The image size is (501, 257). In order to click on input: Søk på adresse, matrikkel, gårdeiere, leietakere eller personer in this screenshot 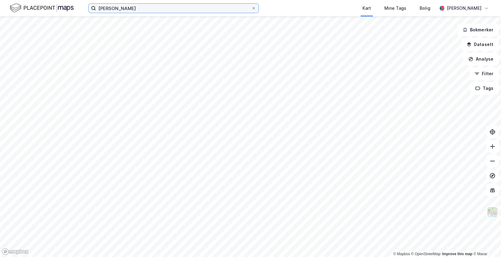, I will do `click(174, 8)`.